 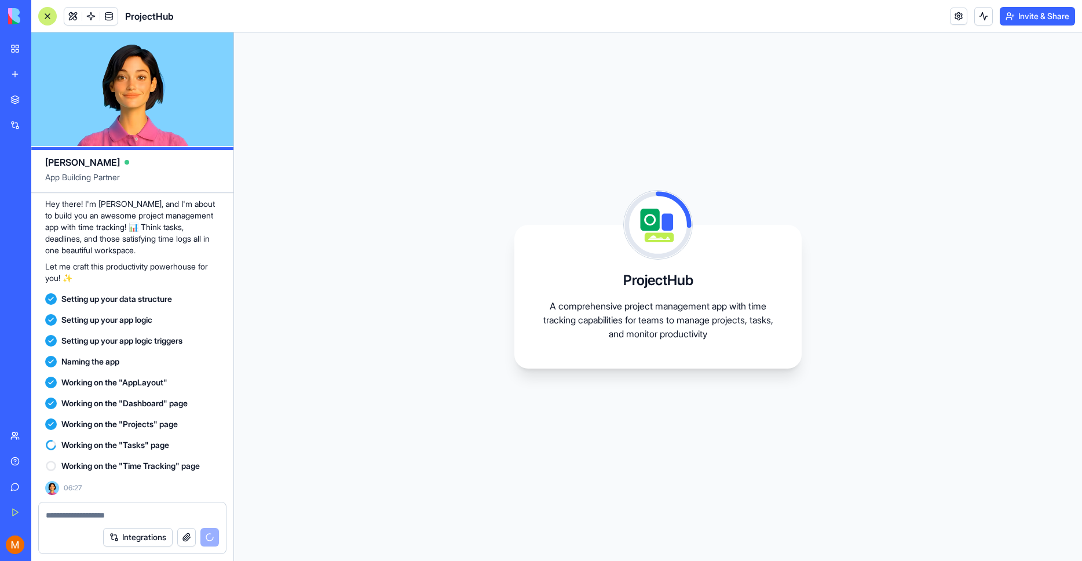 I want to click on span: Working on the "AppLayout", so click(x=114, y=382).